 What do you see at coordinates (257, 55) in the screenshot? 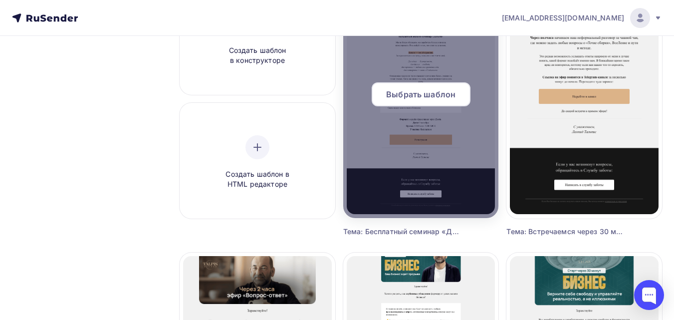
I see `span: Создать шаблон в конструкторе` at bounding box center [257, 55].